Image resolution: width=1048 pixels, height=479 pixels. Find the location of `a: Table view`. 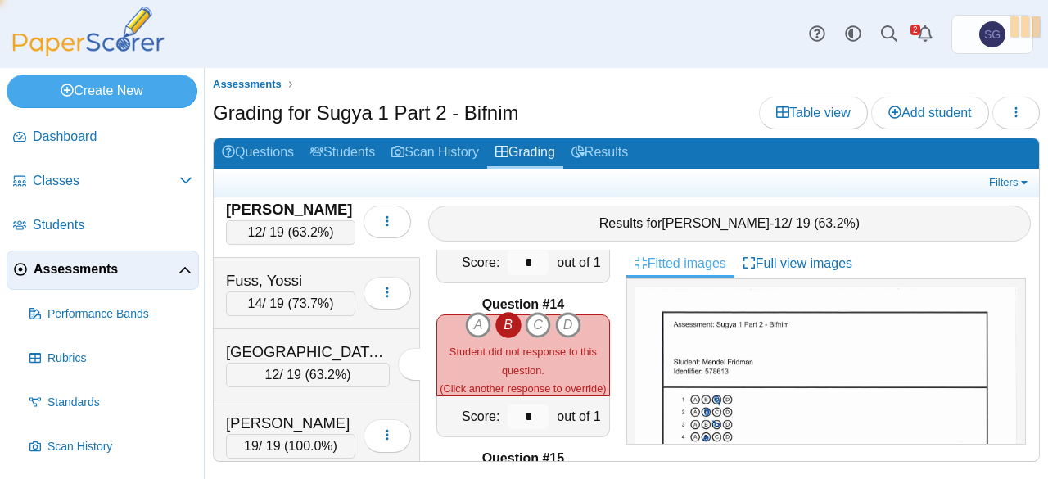

a: Table view is located at coordinates (813, 113).